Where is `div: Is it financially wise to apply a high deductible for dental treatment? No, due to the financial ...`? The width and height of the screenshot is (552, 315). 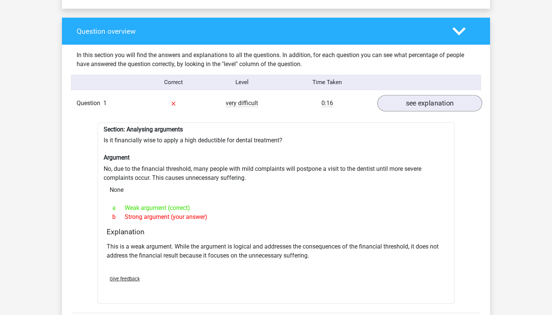 div: Is it financially wise to apply a high deductible for dental treatment? No, due to the financial ... is located at coordinates (276, 213).